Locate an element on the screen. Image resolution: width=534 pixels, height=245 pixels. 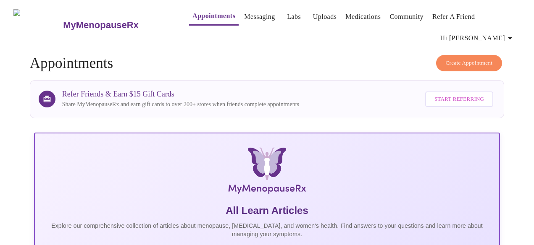
button: Community is located at coordinates (406, 17).